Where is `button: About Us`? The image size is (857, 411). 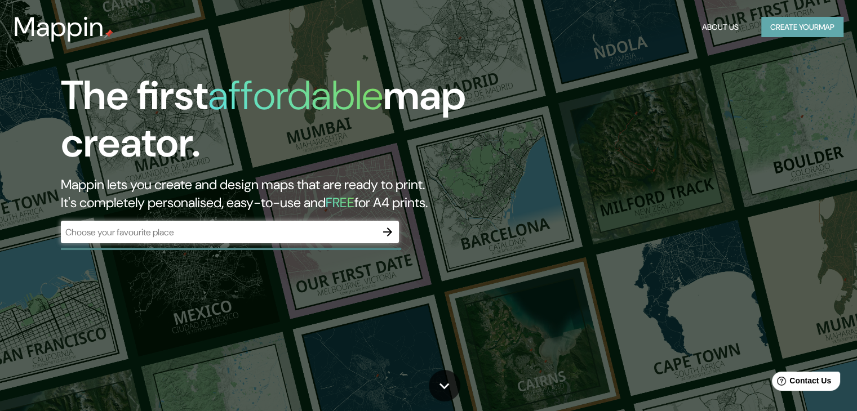
button: About Us is located at coordinates (720, 27).